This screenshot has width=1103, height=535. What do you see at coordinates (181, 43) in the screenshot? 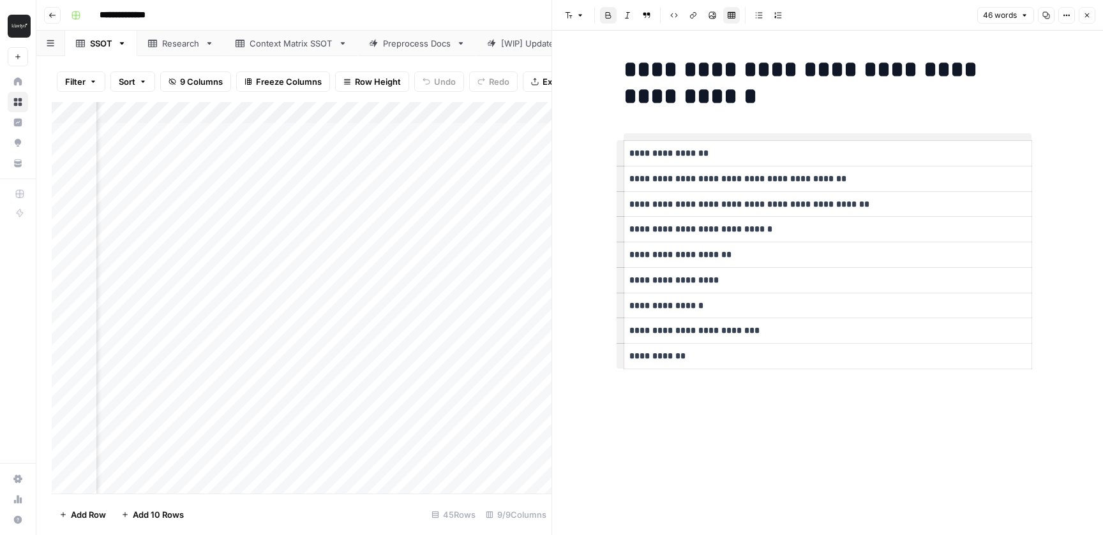
I see `div: Research` at bounding box center [181, 43].